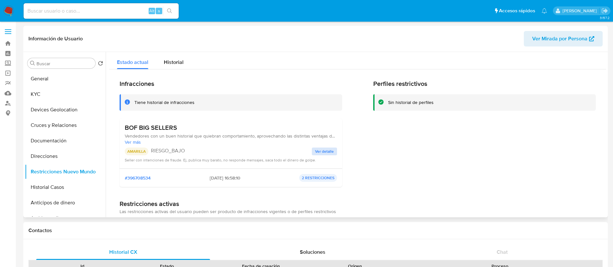  Describe the element at coordinates (544, 11) in the screenshot. I see `a: Notificaciones` at that location.